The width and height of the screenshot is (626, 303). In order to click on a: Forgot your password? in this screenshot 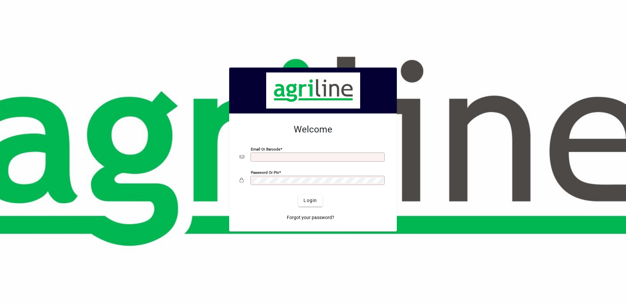, I will do `click(310, 217)`.